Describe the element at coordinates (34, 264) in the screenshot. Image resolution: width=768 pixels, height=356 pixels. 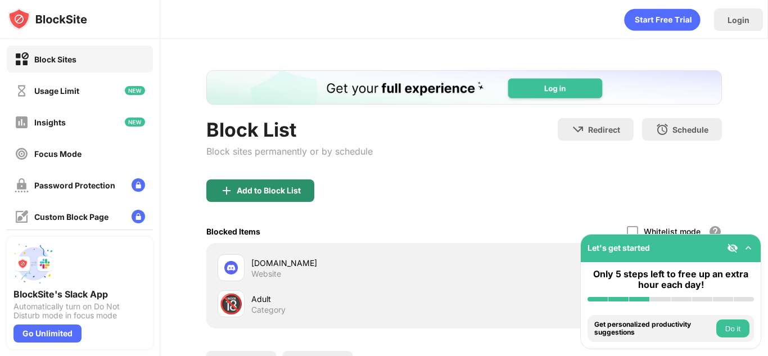
I see `img: push-slack.svg` at that location.